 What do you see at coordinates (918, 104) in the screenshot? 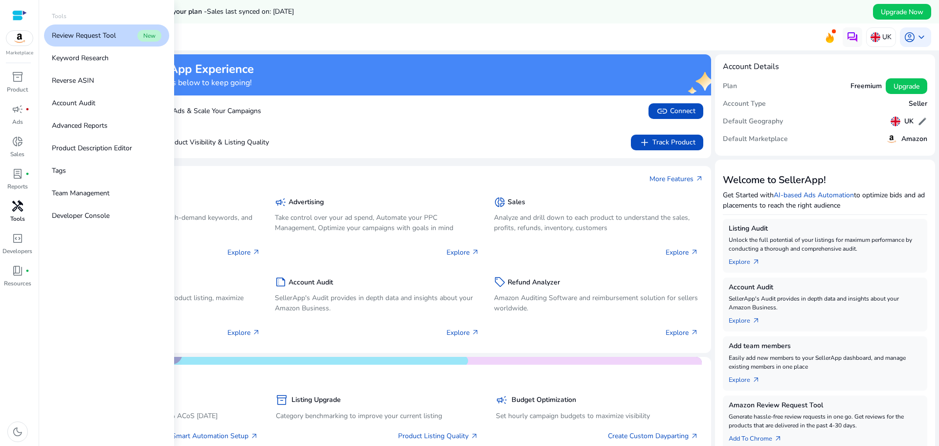
I see `h5: Seller` at bounding box center [918, 104].